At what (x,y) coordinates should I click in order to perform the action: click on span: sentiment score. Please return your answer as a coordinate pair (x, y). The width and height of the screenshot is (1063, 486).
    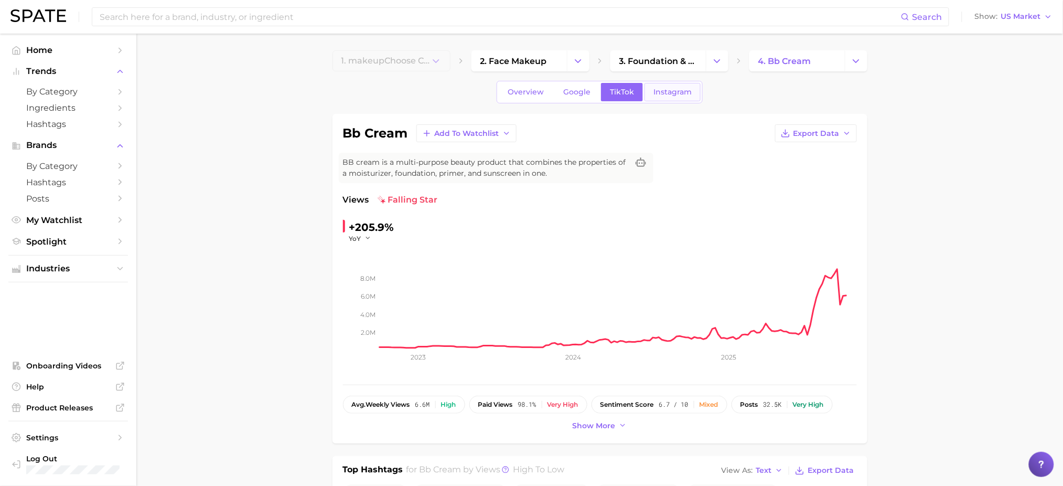
    Looking at the image, I should click on (627, 404).